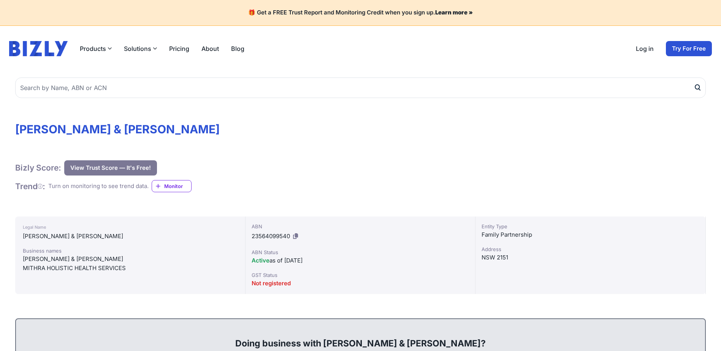  What do you see at coordinates (237, 49) in the screenshot?
I see `a: Blog` at bounding box center [237, 49].